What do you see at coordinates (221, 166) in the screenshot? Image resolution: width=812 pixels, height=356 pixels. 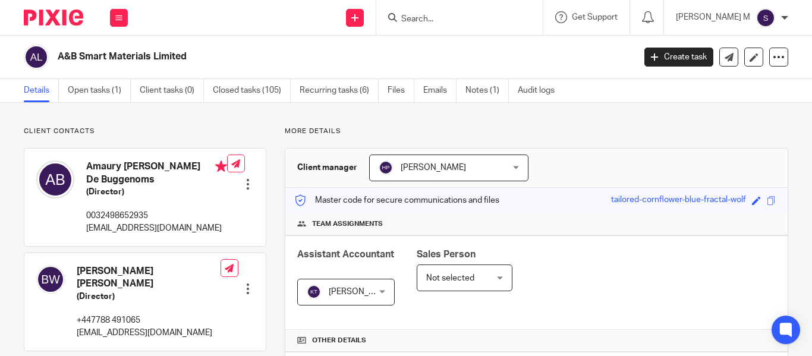 I see `i: Primary` at bounding box center [221, 166].